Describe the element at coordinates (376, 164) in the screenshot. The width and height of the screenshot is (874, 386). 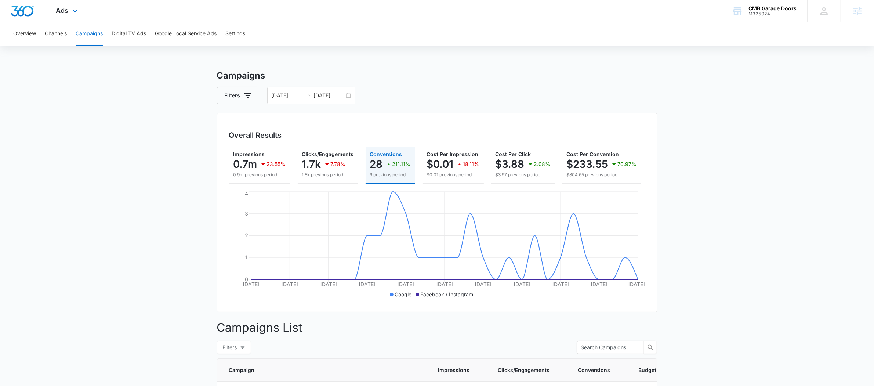
I see `p: 28` at that location.